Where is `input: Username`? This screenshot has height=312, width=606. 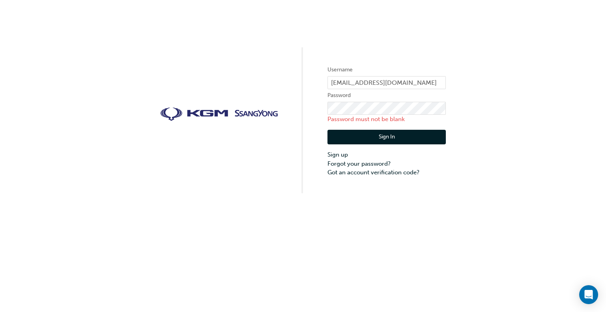 input: Username is located at coordinates (387, 83).